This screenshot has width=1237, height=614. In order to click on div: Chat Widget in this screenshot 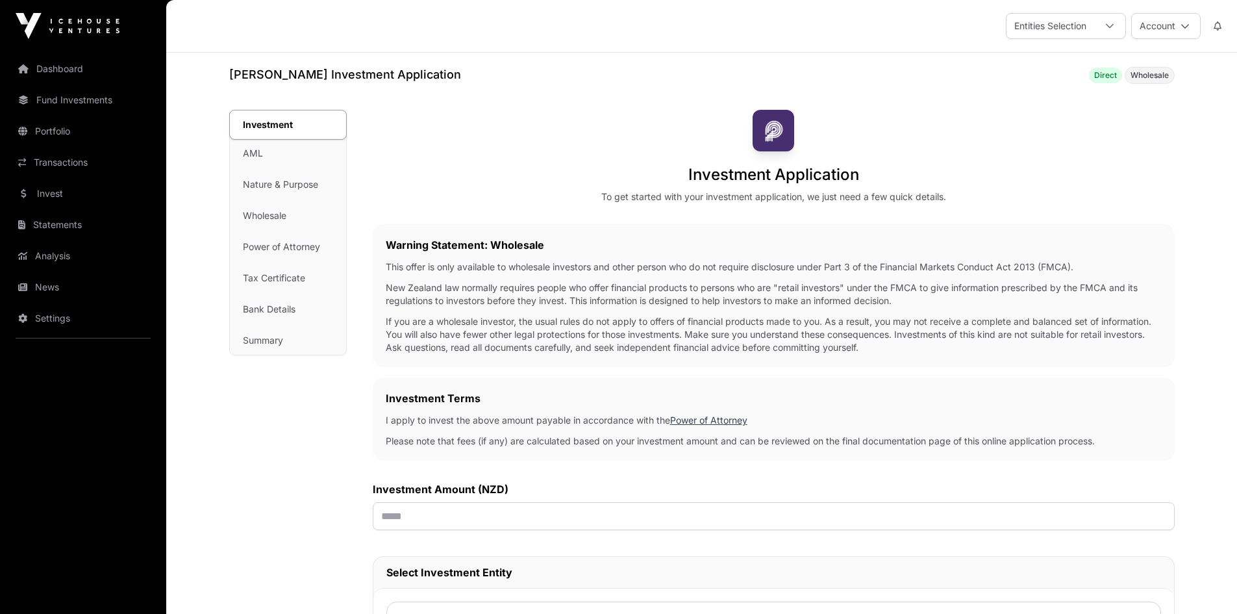, I will do `click(1205, 583)`.